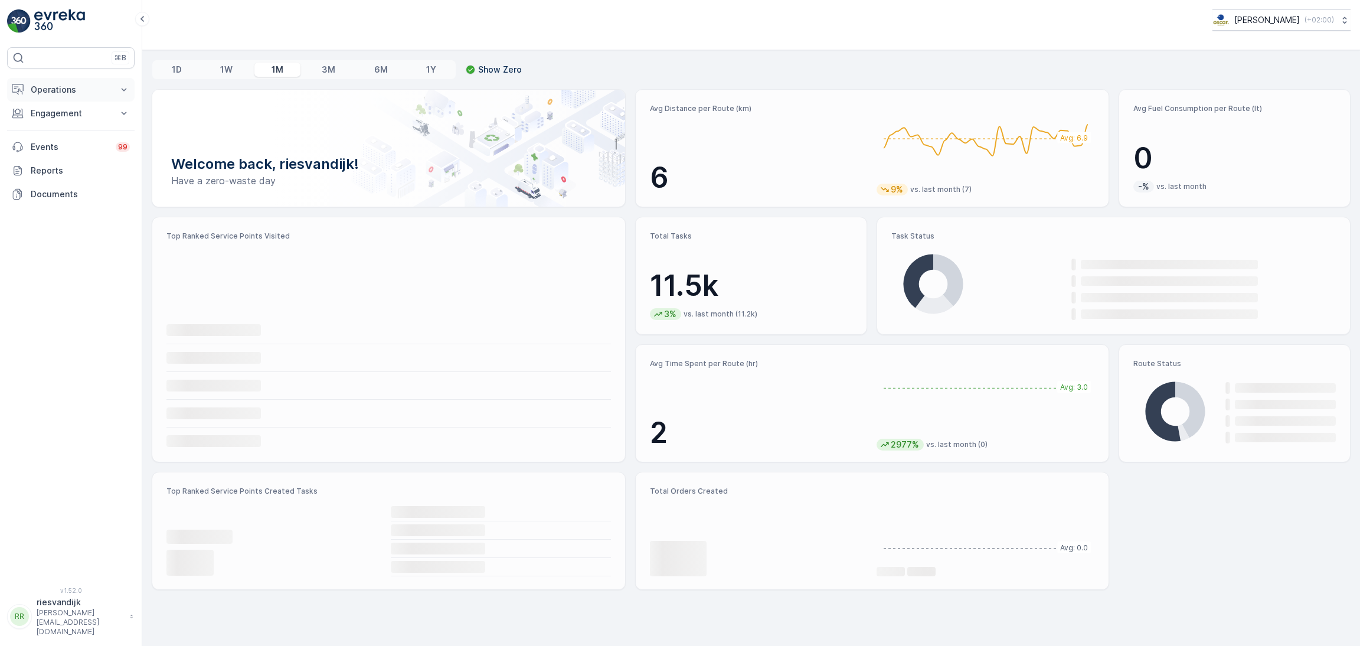  I want to click on p: Avg Time Spent per Route (hr), so click(759, 364).